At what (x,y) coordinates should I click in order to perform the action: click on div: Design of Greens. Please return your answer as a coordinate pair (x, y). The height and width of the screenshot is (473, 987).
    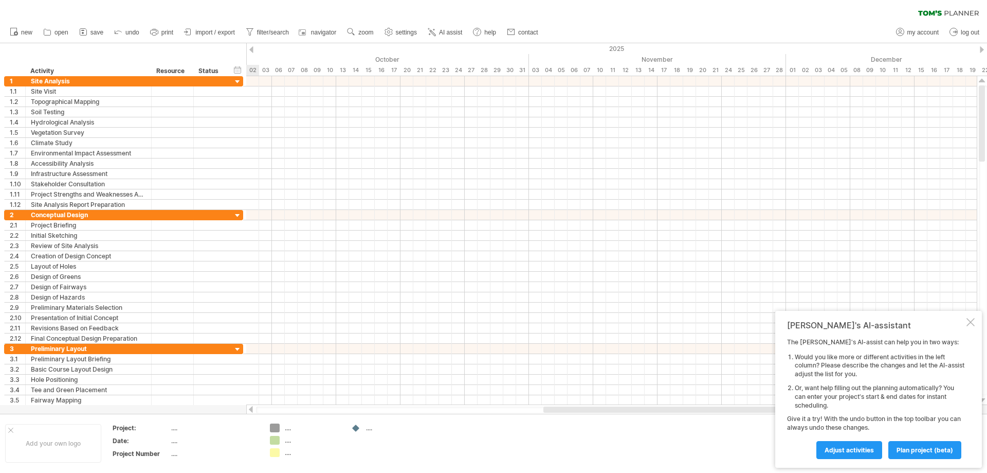
    Looking at the image, I should click on (88, 276).